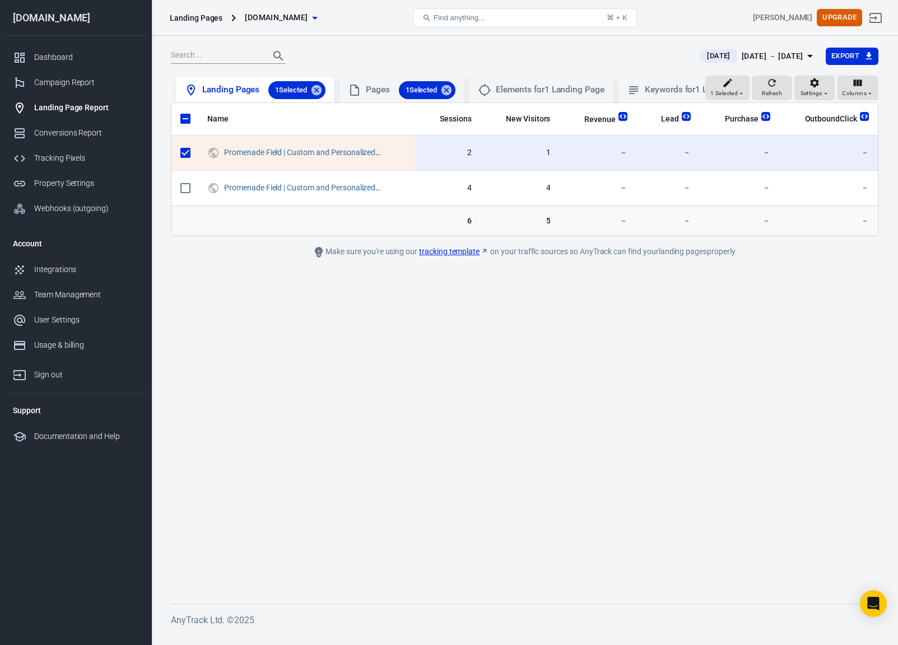 This screenshot has width=898, height=645. I want to click on a: Conversions Report, so click(76, 133).